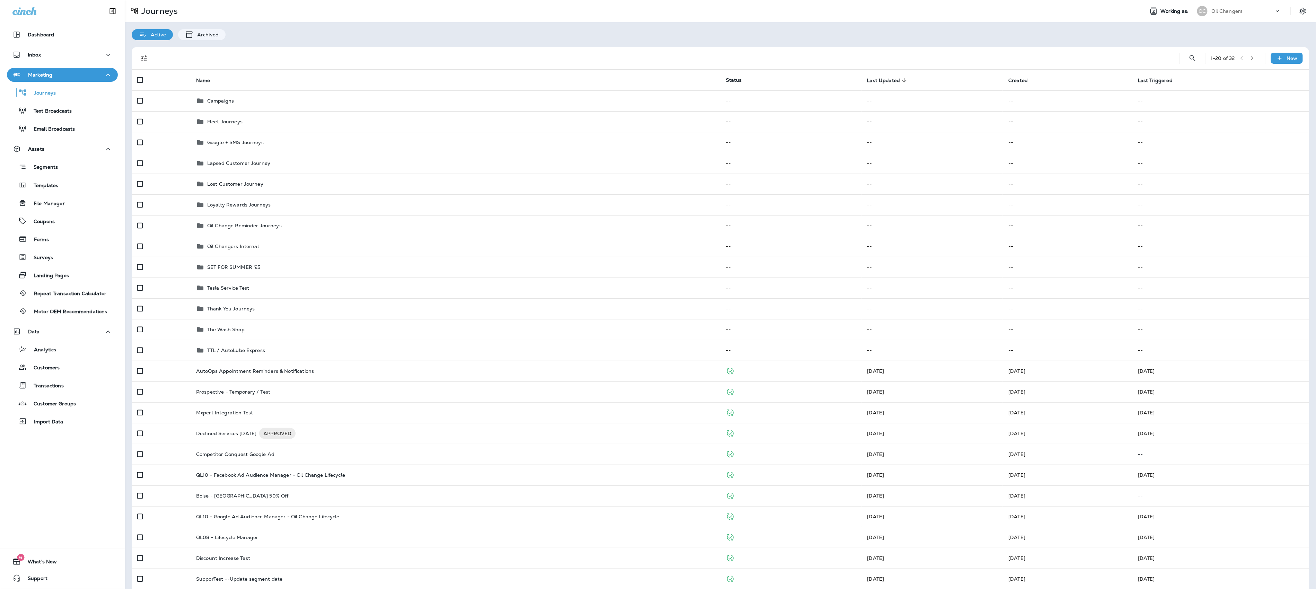 This screenshot has width=1316, height=589. I want to click on p: Mxpert Integration Test, so click(224, 413).